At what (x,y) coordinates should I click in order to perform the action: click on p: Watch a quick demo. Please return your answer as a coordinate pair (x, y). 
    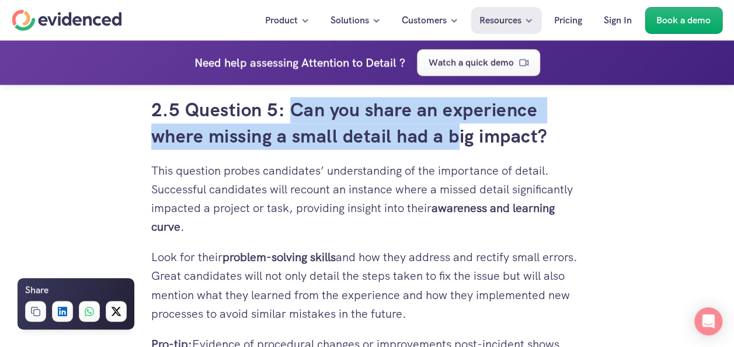
    Looking at the image, I should click on (471, 63).